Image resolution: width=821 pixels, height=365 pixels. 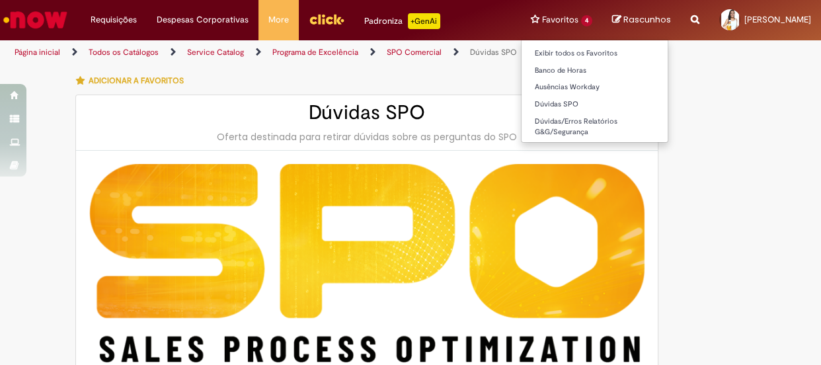 What do you see at coordinates (594, 54) in the screenshot?
I see `a: Exibir todos os Favoritos` at bounding box center [594, 54].